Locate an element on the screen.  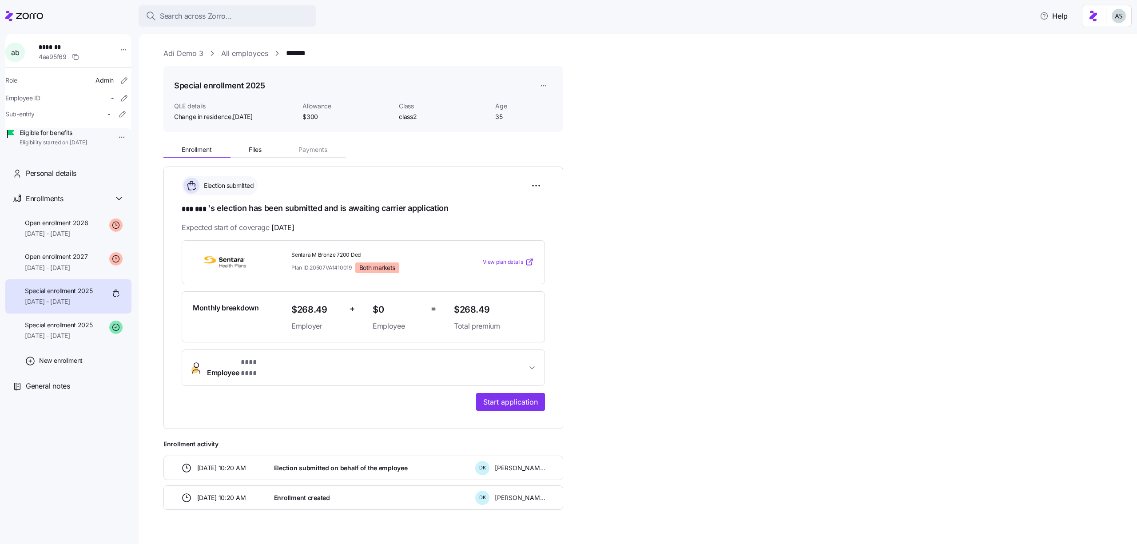
span: Monthly breakdown is located at coordinates (226, 308).